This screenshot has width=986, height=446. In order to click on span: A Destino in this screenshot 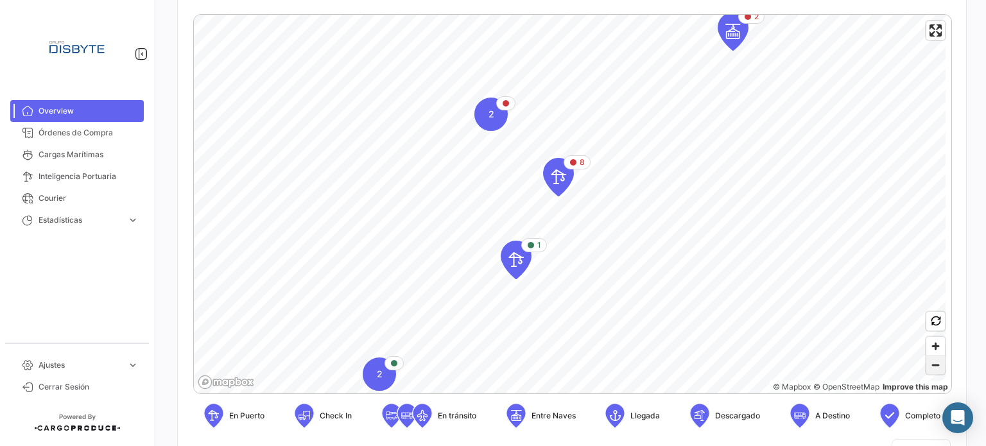, I will do `click(832, 416)`.